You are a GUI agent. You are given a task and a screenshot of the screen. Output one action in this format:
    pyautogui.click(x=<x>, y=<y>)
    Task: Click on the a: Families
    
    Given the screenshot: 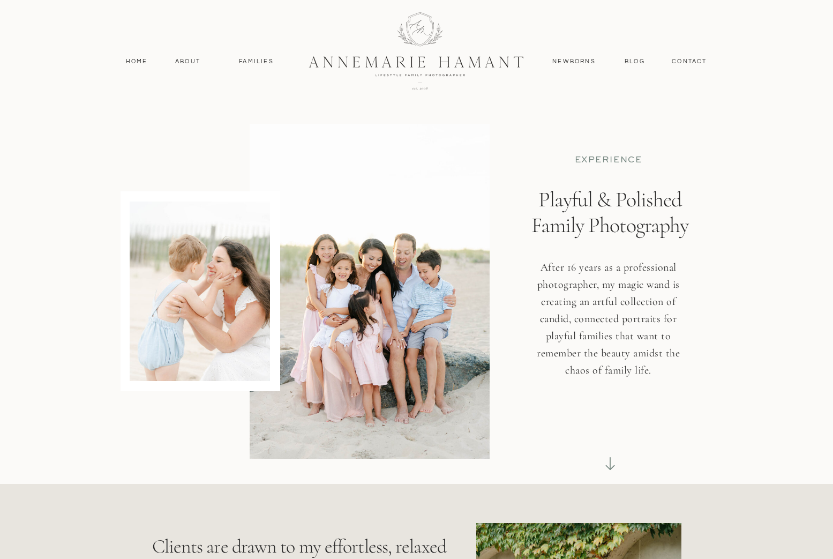 What is the action you would take?
    pyautogui.click(x=257, y=62)
    